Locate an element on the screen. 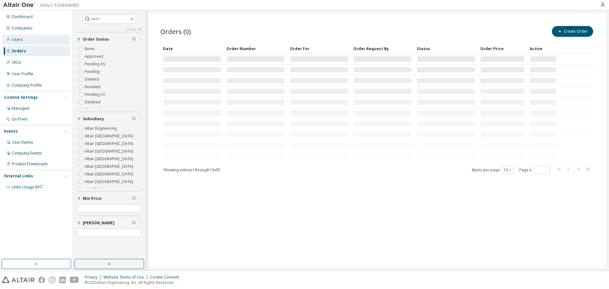 The height and width of the screenshot is (289, 609). label: Pending CC is located at coordinates (96, 95).